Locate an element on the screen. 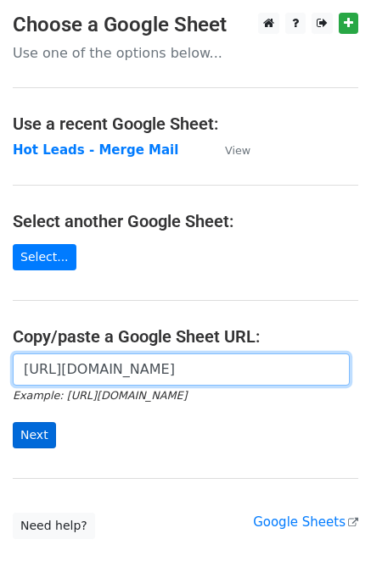 This screenshot has height=578, width=371. h4: Copy/paste a Google Sheet URL: is located at coordinates (185, 337).